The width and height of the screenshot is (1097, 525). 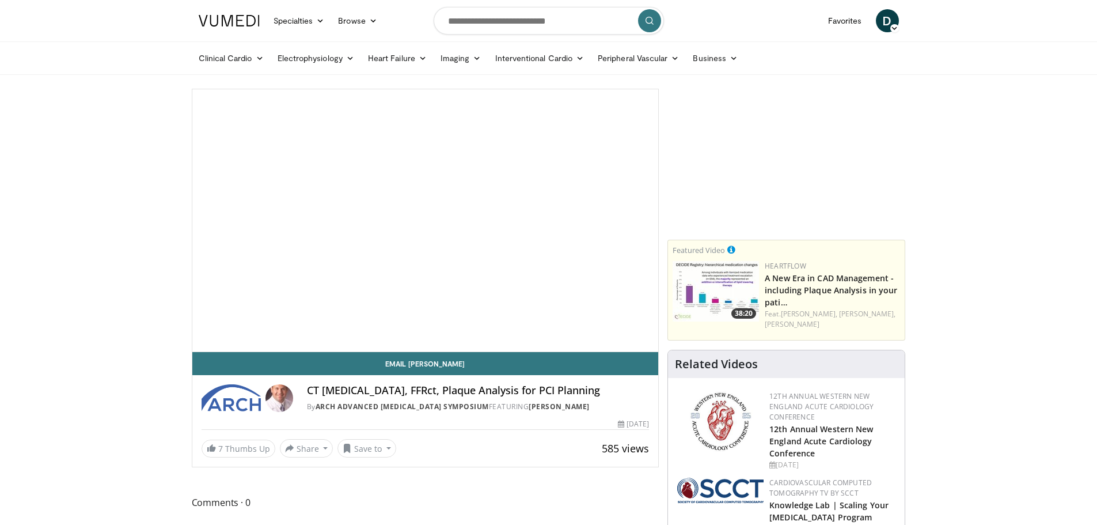 I want to click on a: Clinical Cardio, so click(x=231, y=58).